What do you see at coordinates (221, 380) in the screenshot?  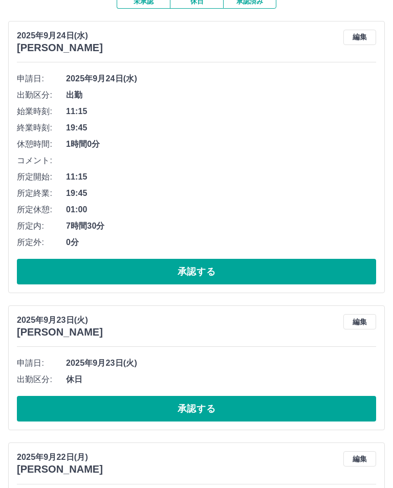 I see `span: 休日` at bounding box center [221, 380].